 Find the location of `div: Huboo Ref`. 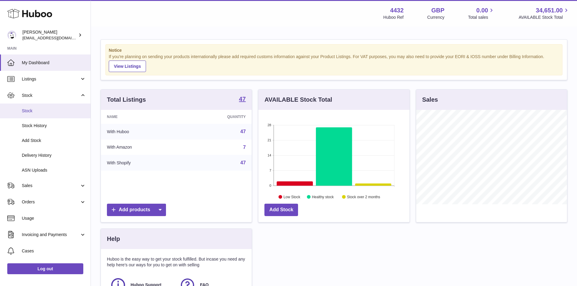

div: Huboo Ref is located at coordinates (394, 17).